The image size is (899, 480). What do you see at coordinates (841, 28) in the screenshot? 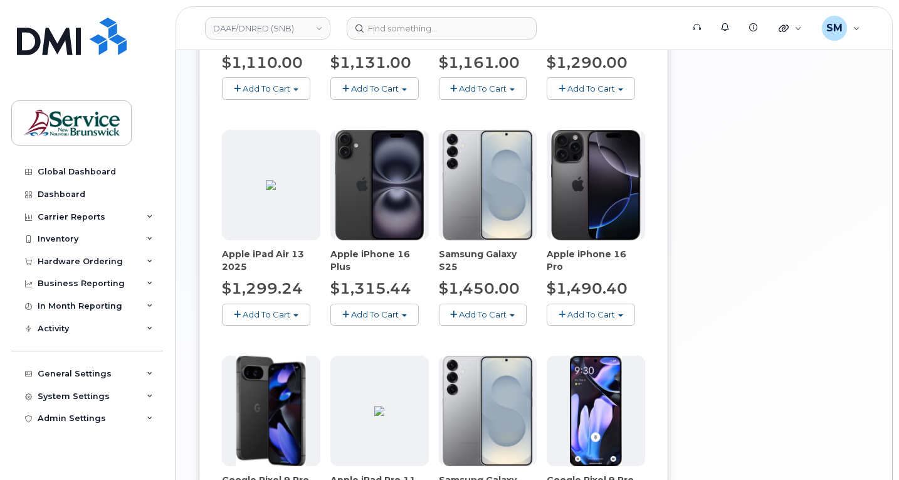
I see `div: Slattery, Matthew (SNB)` at bounding box center [841, 28].